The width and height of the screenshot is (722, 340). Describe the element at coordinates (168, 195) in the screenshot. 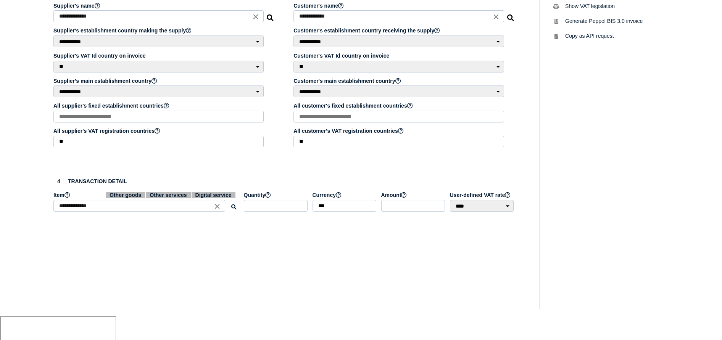

I see `span: Other services` at that location.